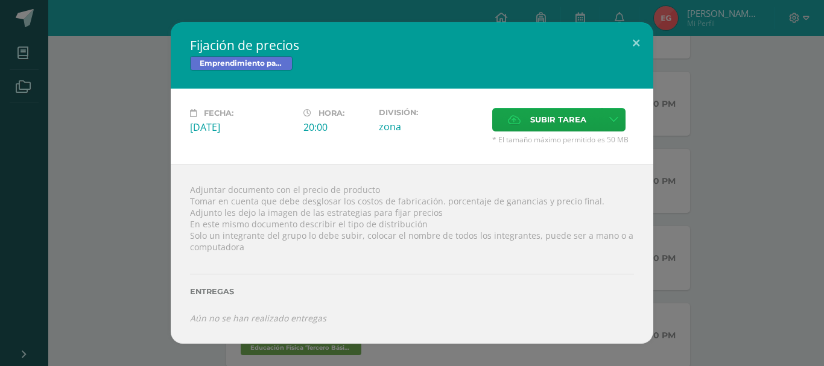  I want to click on span: Emprendimiento para la Productividad, so click(241, 63).